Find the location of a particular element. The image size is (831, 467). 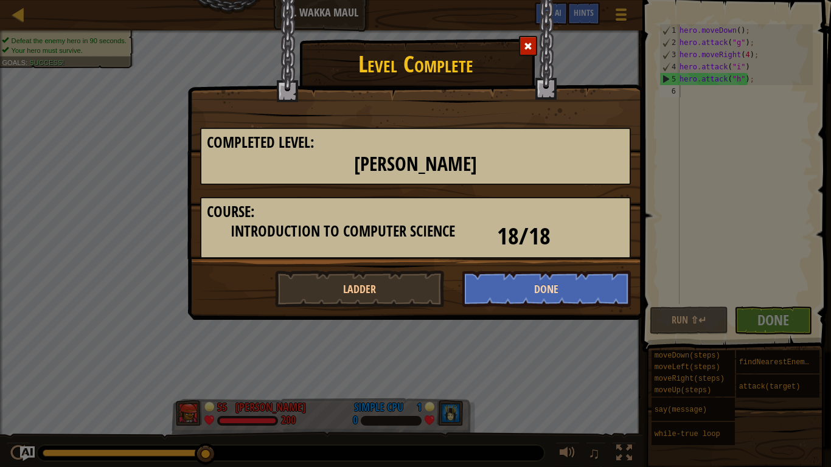

h3: Introduction to Computer Science is located at coordinates (343, 231).